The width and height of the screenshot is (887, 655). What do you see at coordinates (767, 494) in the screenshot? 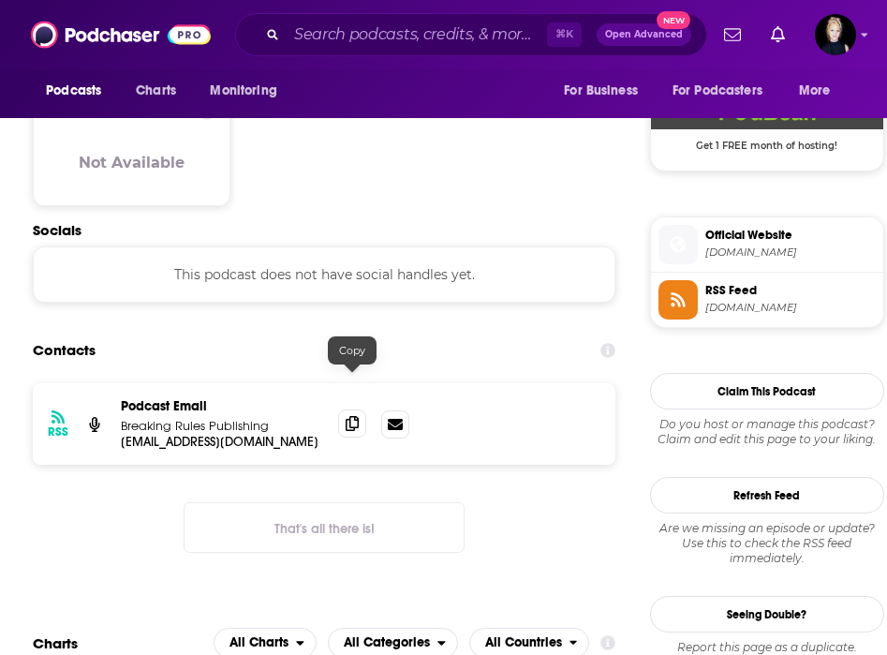
I see `button: Refresh Feed` at bounding box center [767, 494].